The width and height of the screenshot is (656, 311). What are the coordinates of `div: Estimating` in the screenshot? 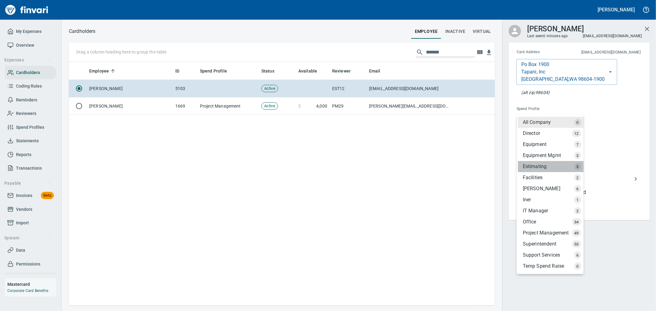 It's located at (551, 167).